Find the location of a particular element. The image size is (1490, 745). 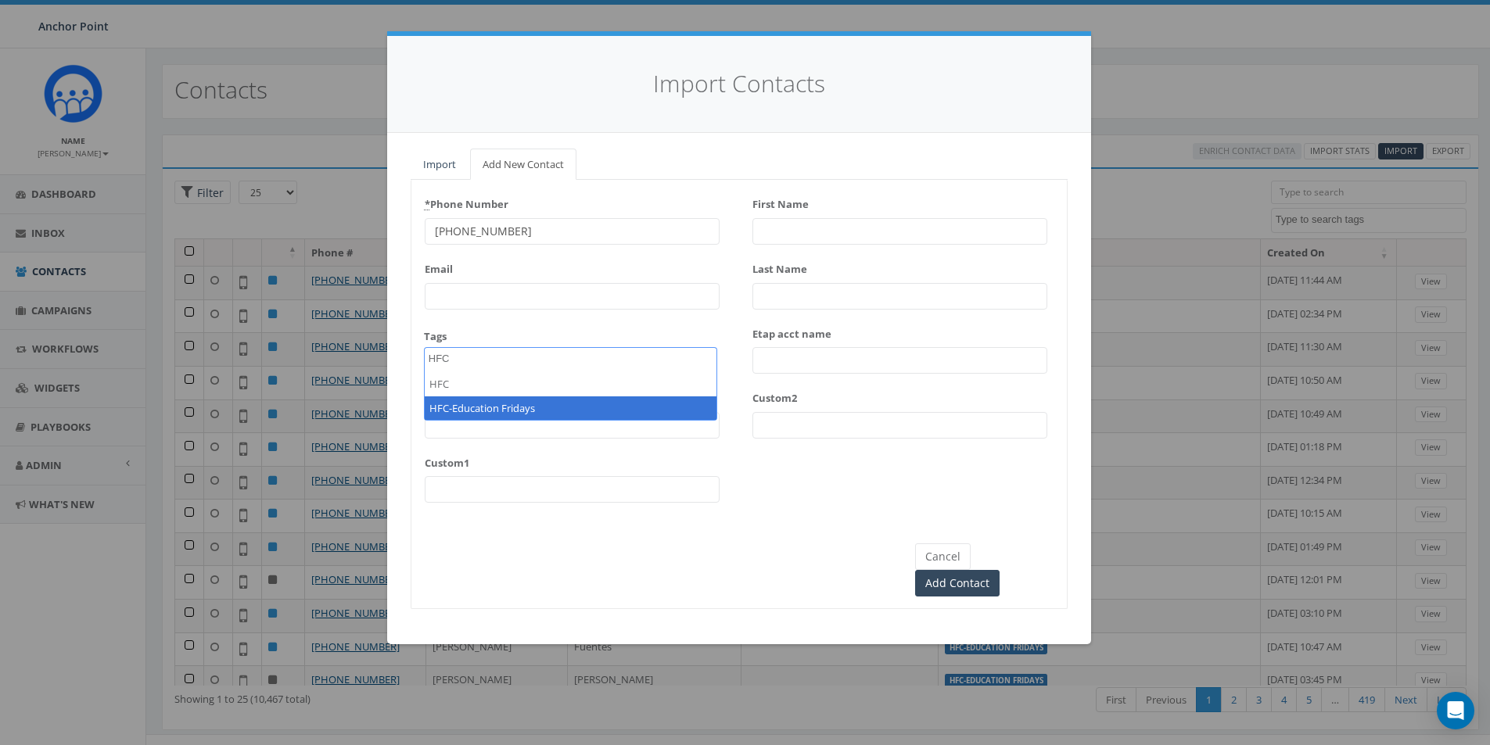

textarea: Search is located at coordinates (443, 359).